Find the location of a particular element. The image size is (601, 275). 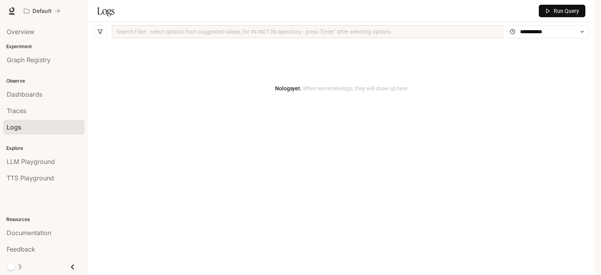

article: No logs yet. is located at coordinates (341, 88).